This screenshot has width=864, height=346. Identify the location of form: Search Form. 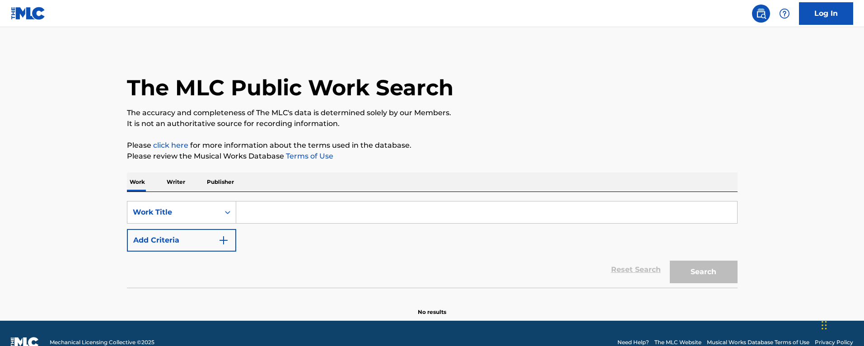
(432, 244).